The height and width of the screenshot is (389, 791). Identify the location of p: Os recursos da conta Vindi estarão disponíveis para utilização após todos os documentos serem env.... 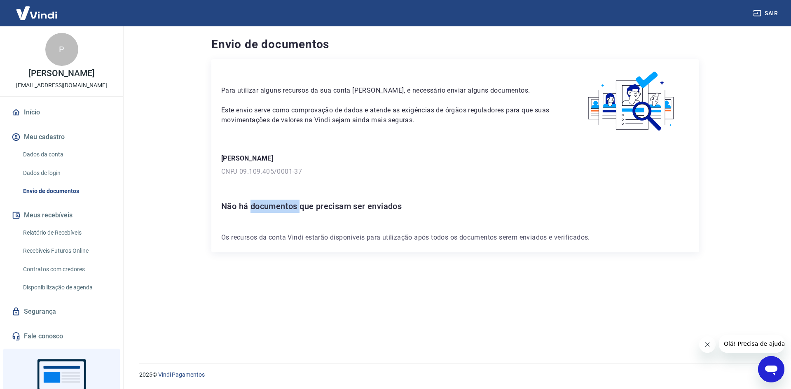
(455, 238).